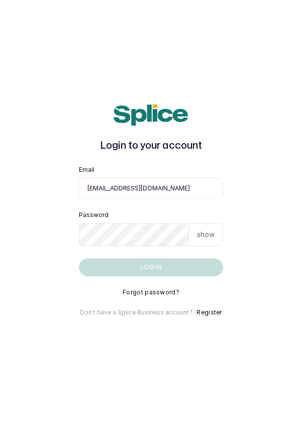 This screenshot has width=302, height=421. Describe the element at coordinates (206, 235) in the screenshot. I see `p: show` at that location.